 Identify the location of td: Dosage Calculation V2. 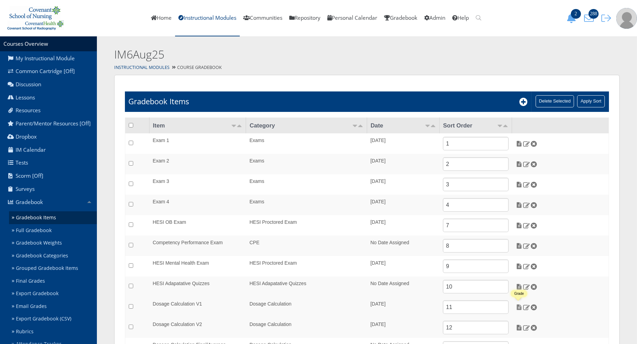
(198, 327).